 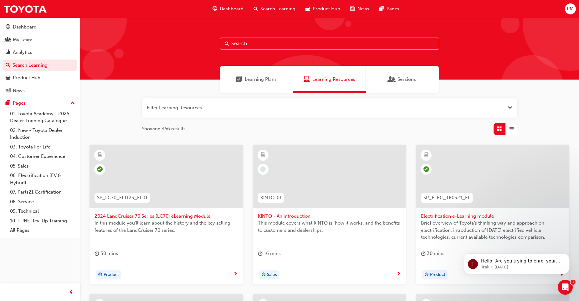 I want to click on div: message notification from Trak, 23w ago. Hello! Are you trying to enrol your staff in a face to f..., so click(x=63, y=23).